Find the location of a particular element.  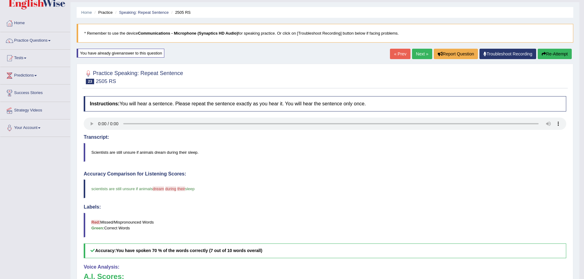

a: Next » is located at coordinates (422, 54).